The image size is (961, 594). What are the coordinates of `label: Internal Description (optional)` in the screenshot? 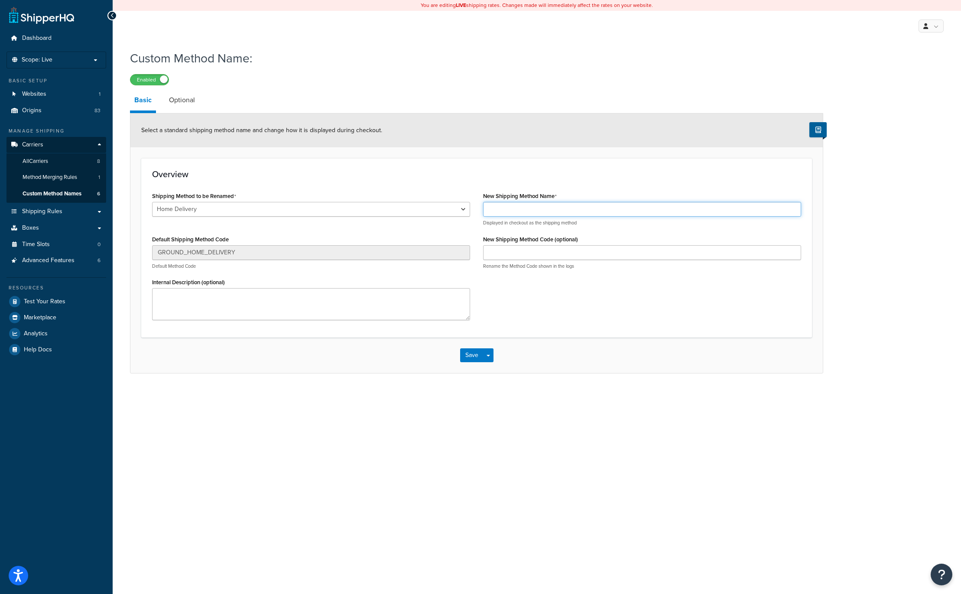 It's located at (188, 282).